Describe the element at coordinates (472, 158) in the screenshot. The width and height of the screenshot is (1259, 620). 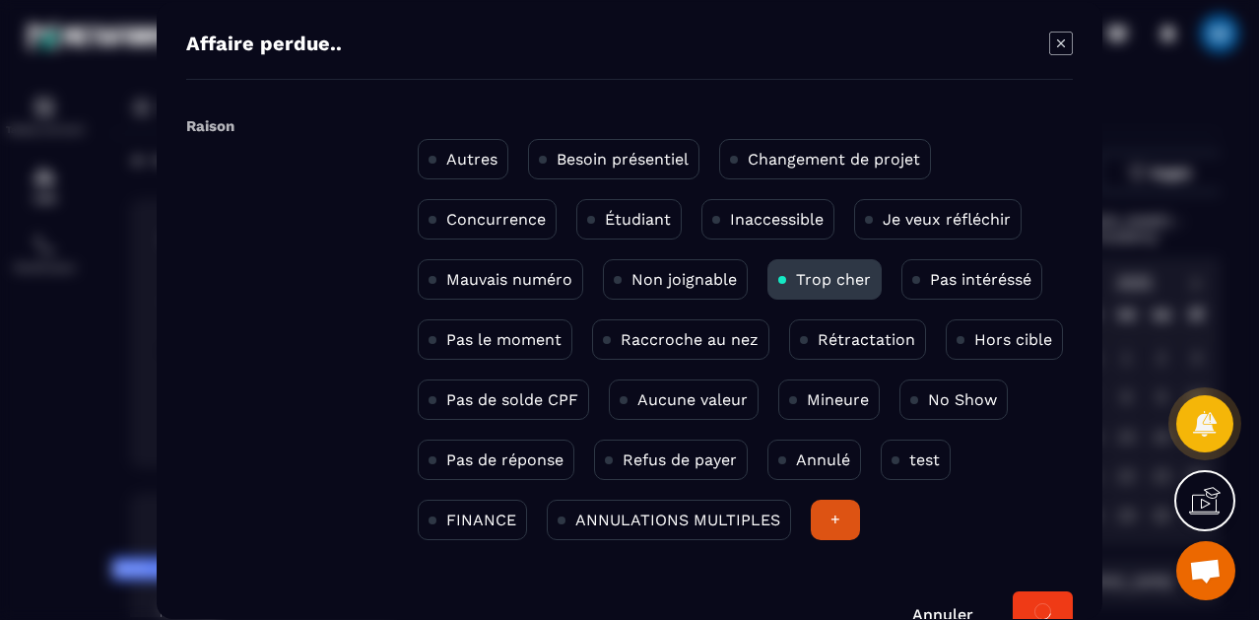
I see `p: Autres` at that location.